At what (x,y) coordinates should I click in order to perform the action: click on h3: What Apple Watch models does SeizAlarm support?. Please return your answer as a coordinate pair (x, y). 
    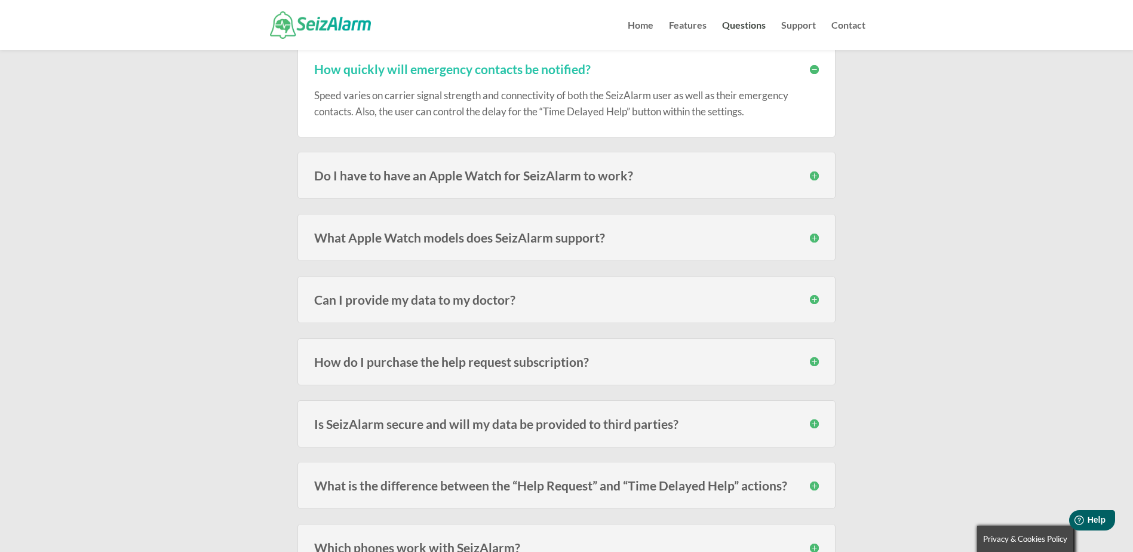
    Looking at the image, I should click on (566, 237).